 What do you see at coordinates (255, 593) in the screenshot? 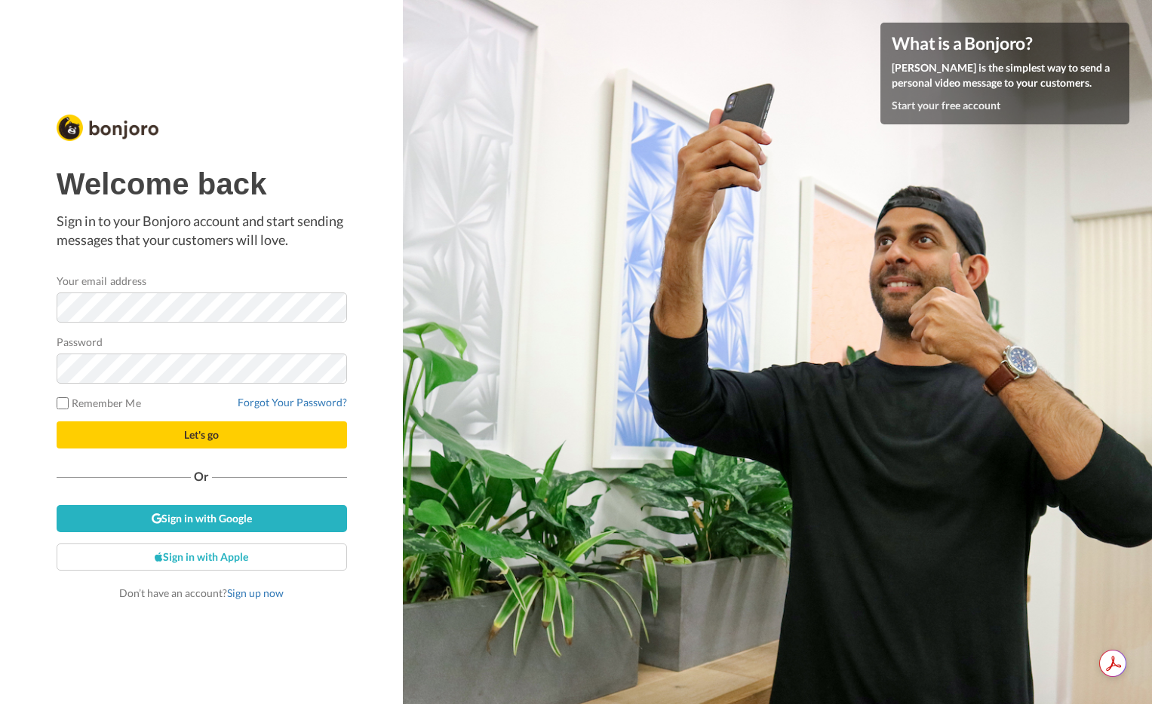
I see `a: Sign up now` at bounding box center [255, 593].